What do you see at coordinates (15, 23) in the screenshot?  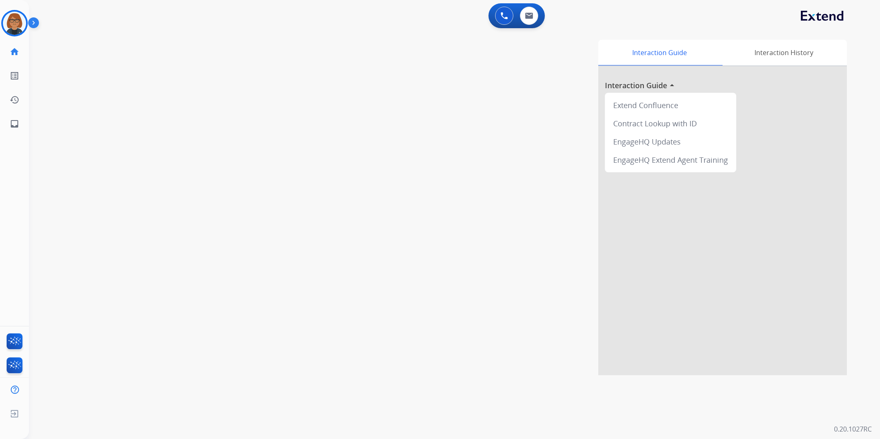 I see `img: avatar` at bounding box center [15, 23].